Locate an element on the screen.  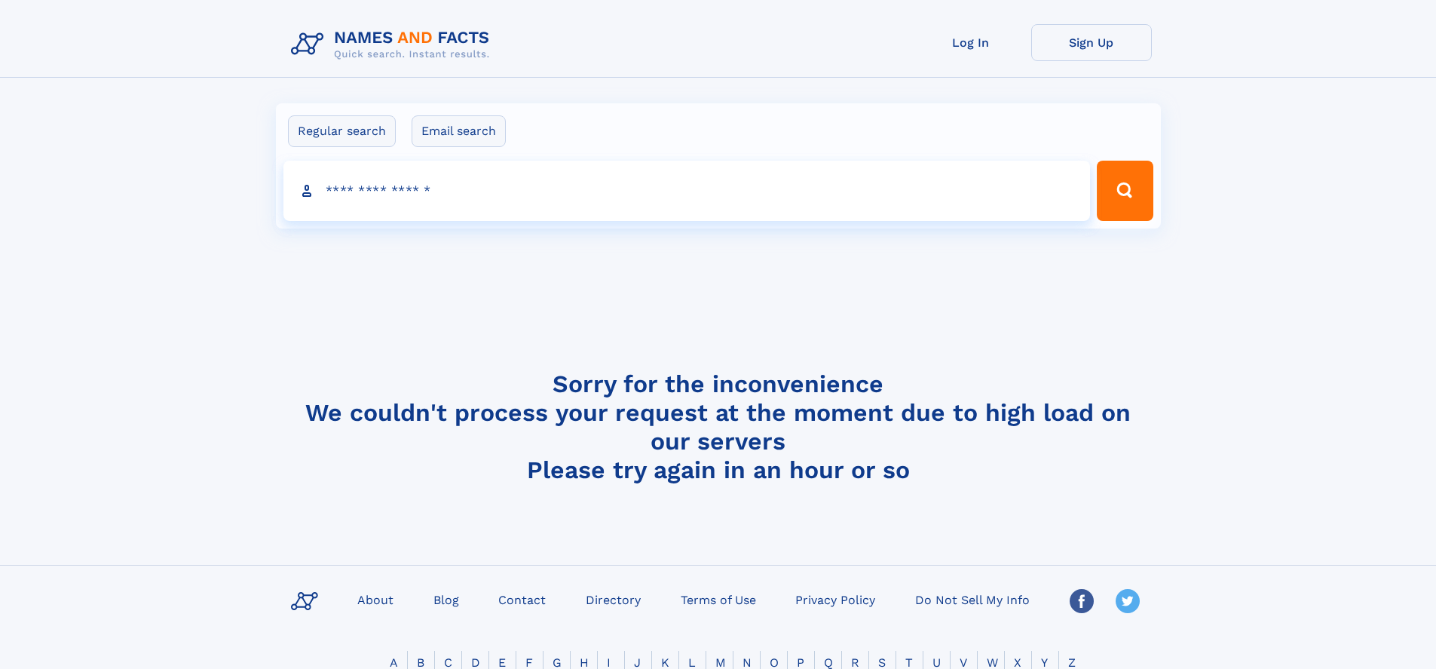
a: Do Not Sell My Info is located at coordinates (972, 598).